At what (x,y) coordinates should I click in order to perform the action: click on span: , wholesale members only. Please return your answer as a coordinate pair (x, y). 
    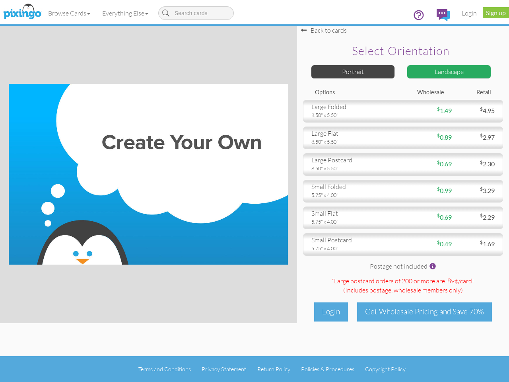
    Looking at the image, I should click on (426, 290).